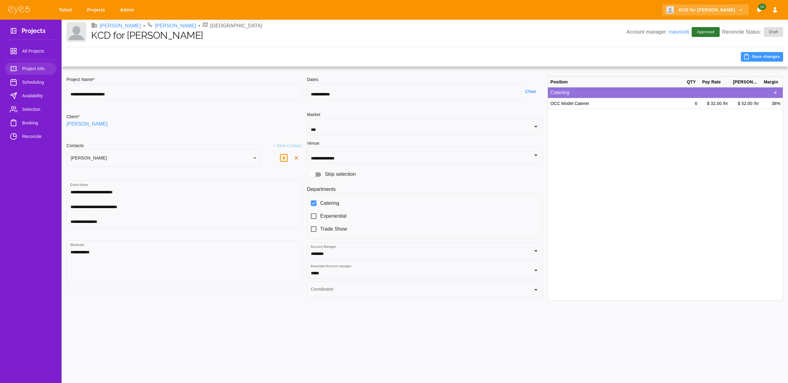 This screenshot has width=788, height=383. Describe the element at coordinates (37, 136) in the screenshot. I see `span: Reconcile` at that location.